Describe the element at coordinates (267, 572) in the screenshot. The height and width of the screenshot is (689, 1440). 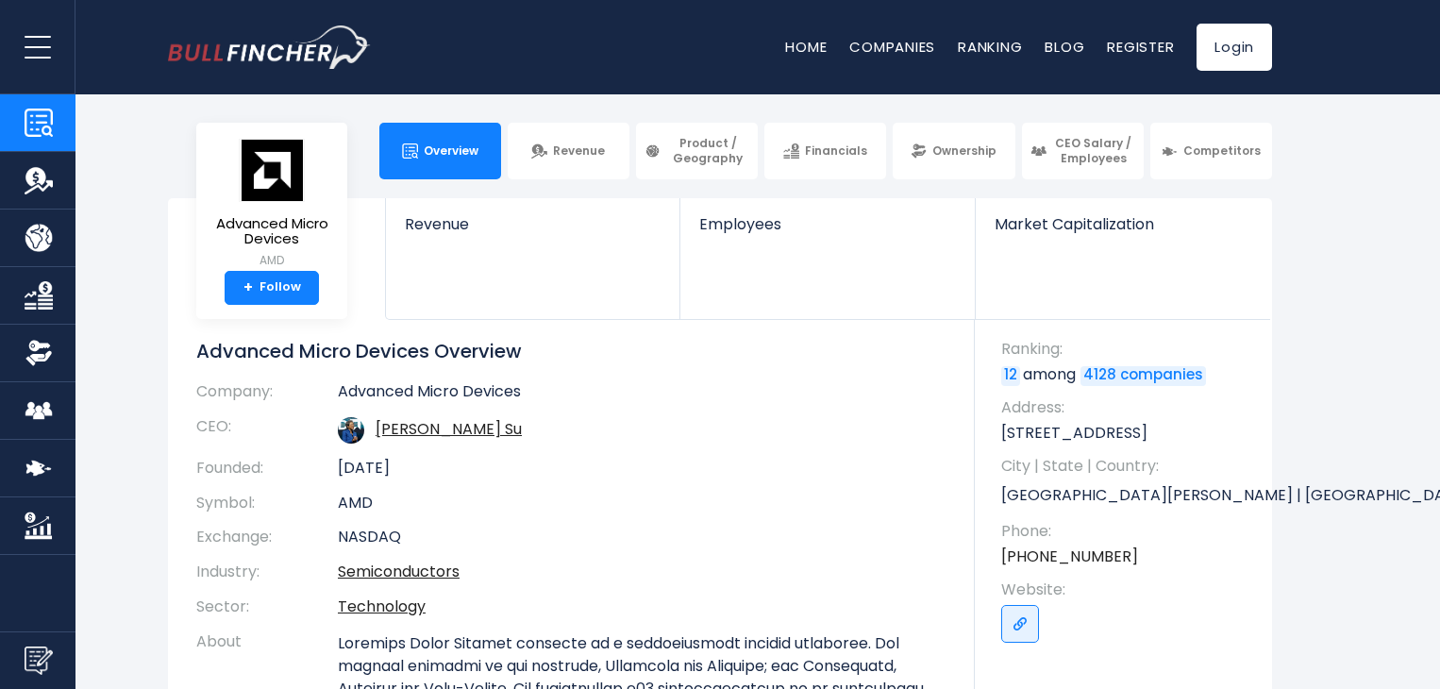
I see `th: Industry:` at that location.